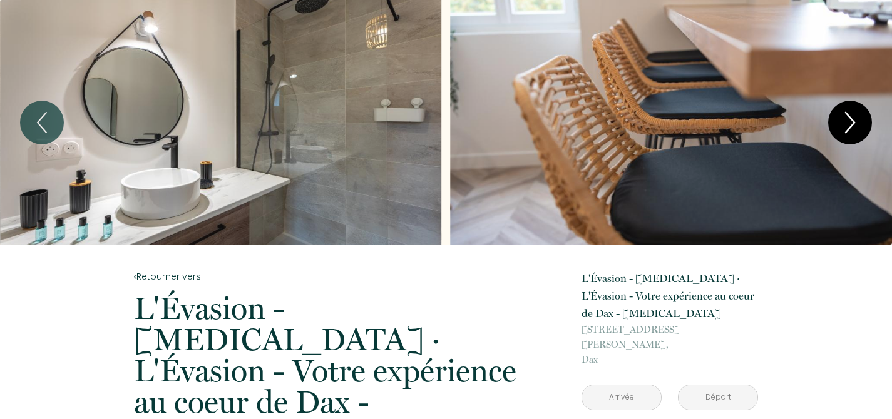  What do you see at coordinates (339, 277) in the screenshot?
I see `a: Retourner vers` at bounding box center [339, 277].